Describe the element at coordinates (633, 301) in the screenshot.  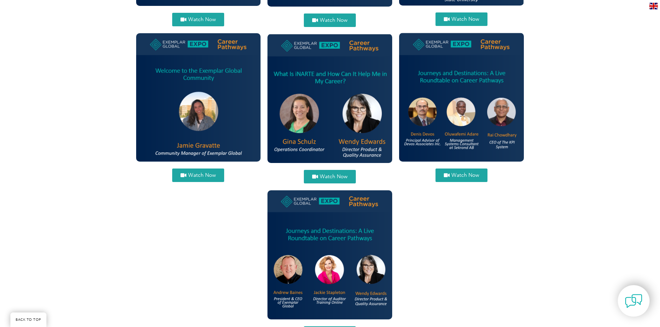
I see `img: contact-chat.png` at that location.